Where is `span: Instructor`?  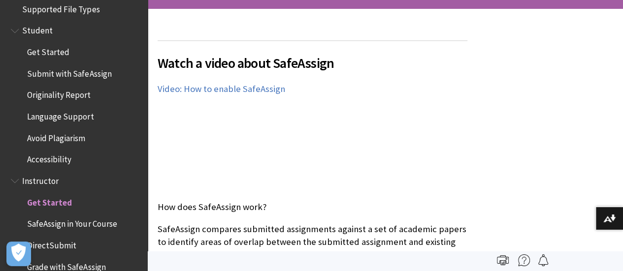 span: Instructor is located at coordinates (40, 179).